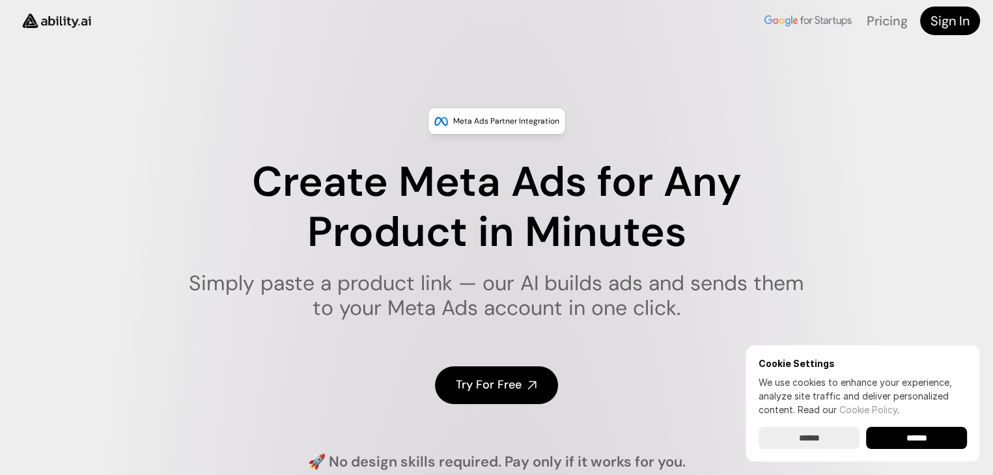  I want to click on a: Sign In, so click(950, 21).